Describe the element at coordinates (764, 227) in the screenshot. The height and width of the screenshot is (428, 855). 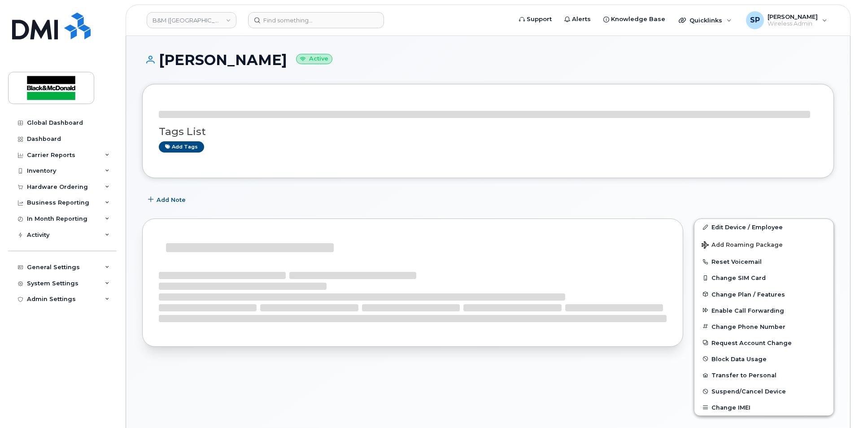
I see `a: Edit Device / Employee` at that location.